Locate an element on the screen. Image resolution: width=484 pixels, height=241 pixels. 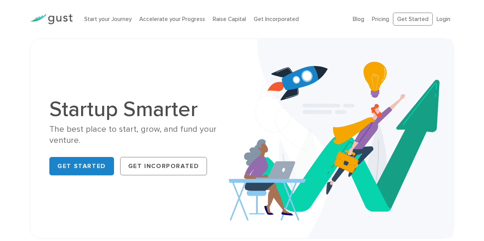
img: Startup Smarter Hero is located at coordinates (341, 138).